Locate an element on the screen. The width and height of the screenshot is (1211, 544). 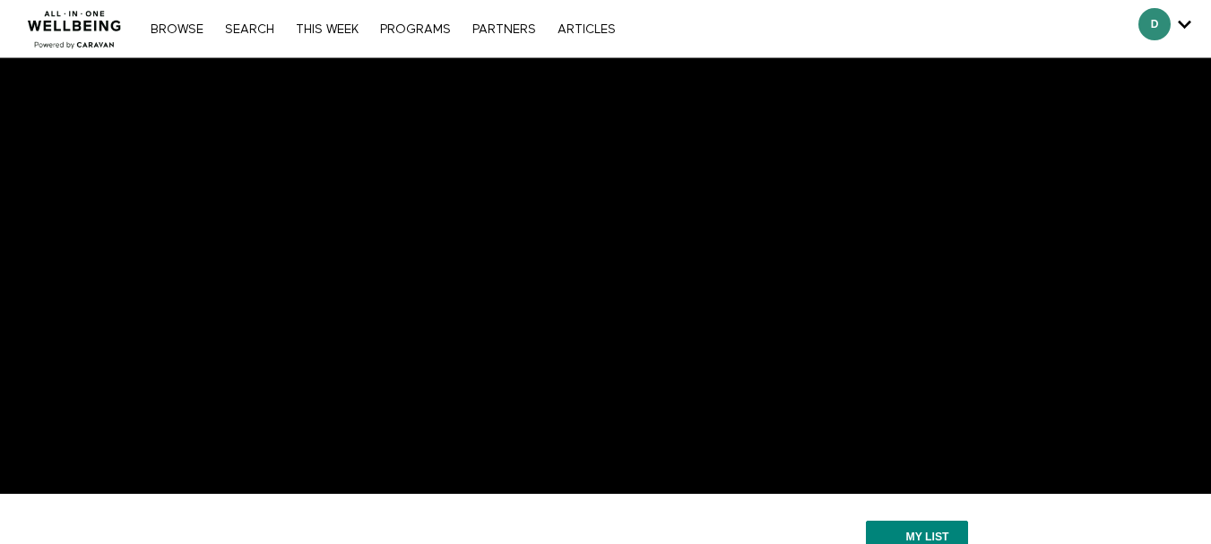
nav: Primary is located at coordinates (383, 29).